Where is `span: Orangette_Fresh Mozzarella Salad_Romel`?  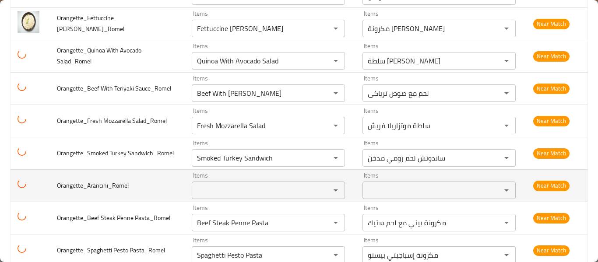
span: Orangette_Fresh Mozzarella Salad_Romel is located at coordinates (112, 121).